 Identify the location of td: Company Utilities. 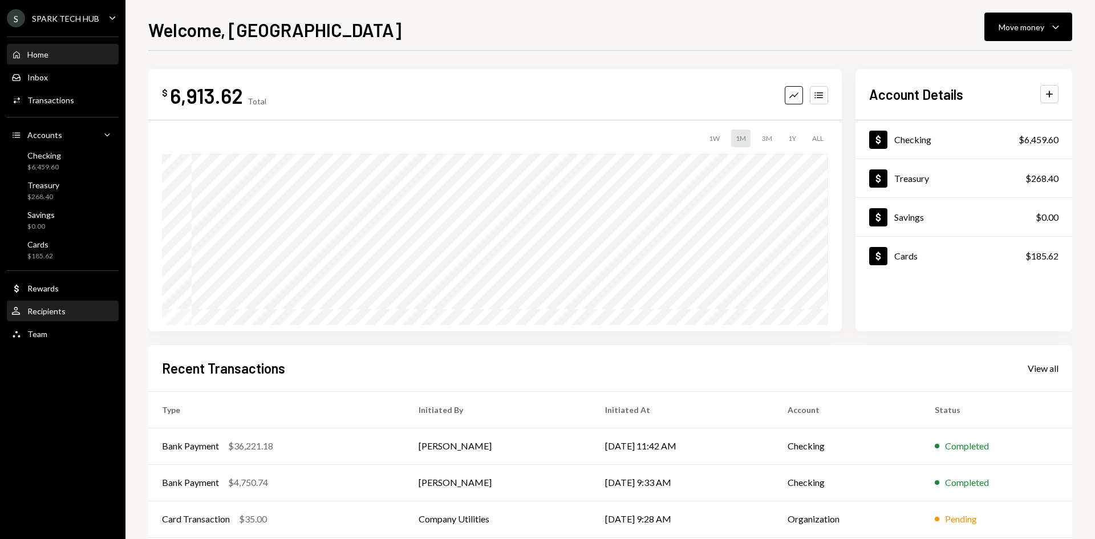
(498, 519).